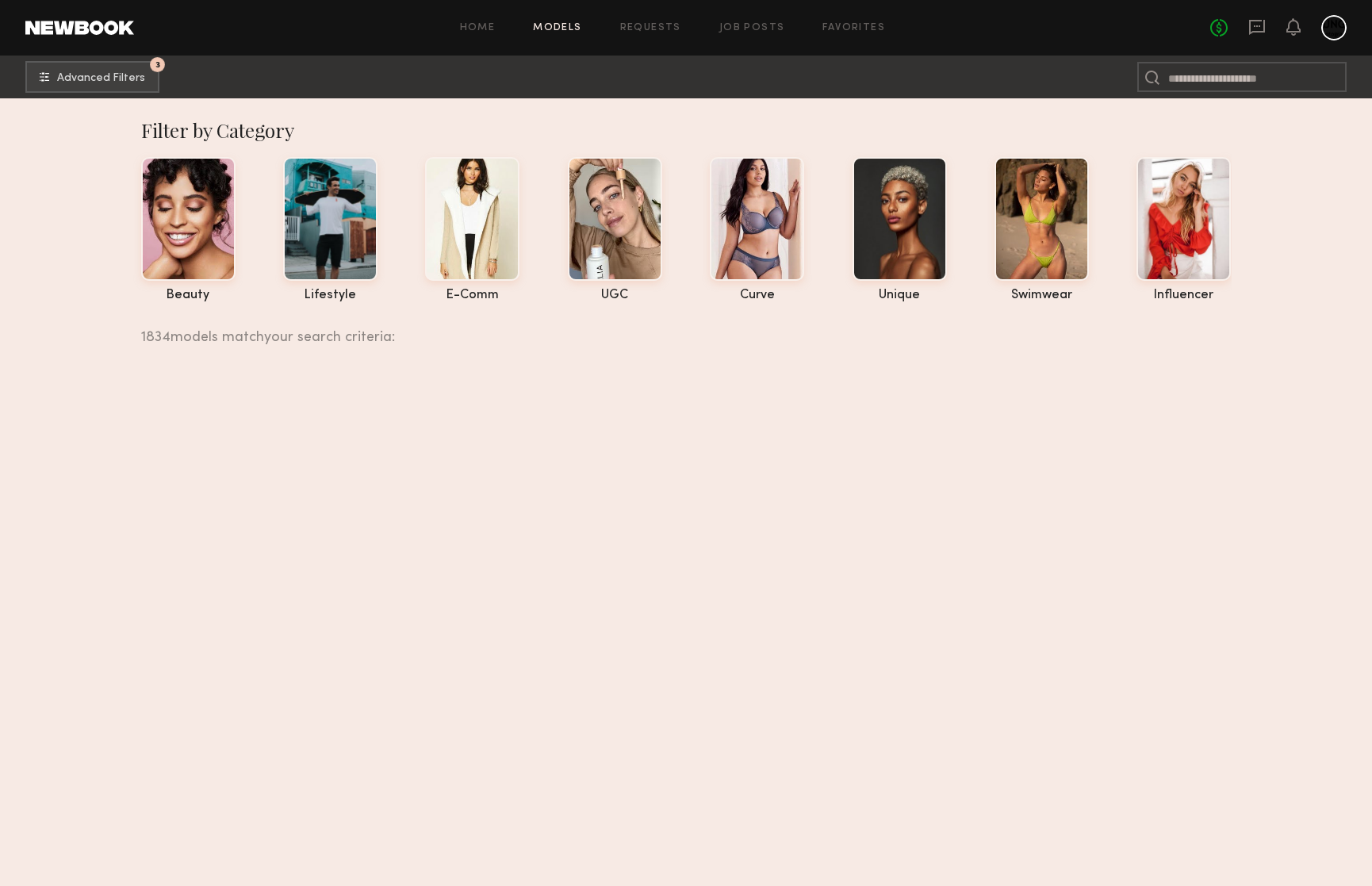  What do you see at coordinates (853, 28) in the screenshot?
I see `a: Favorites` at bounding box center [853, 28].